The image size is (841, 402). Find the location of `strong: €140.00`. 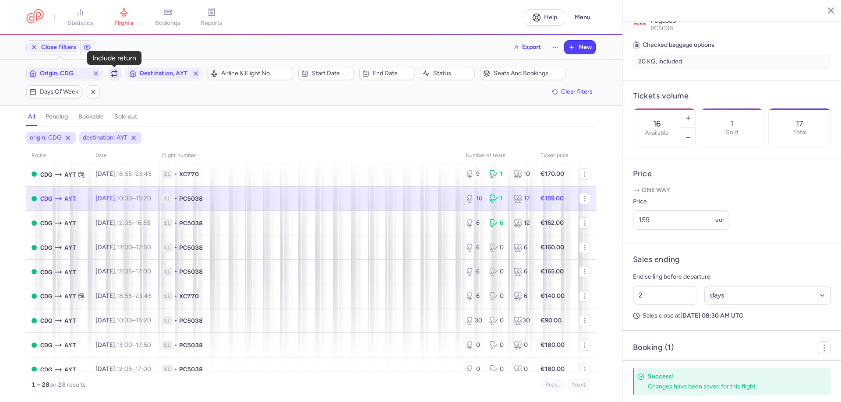

strong: €140.00 is located at coordinates (552, 296).